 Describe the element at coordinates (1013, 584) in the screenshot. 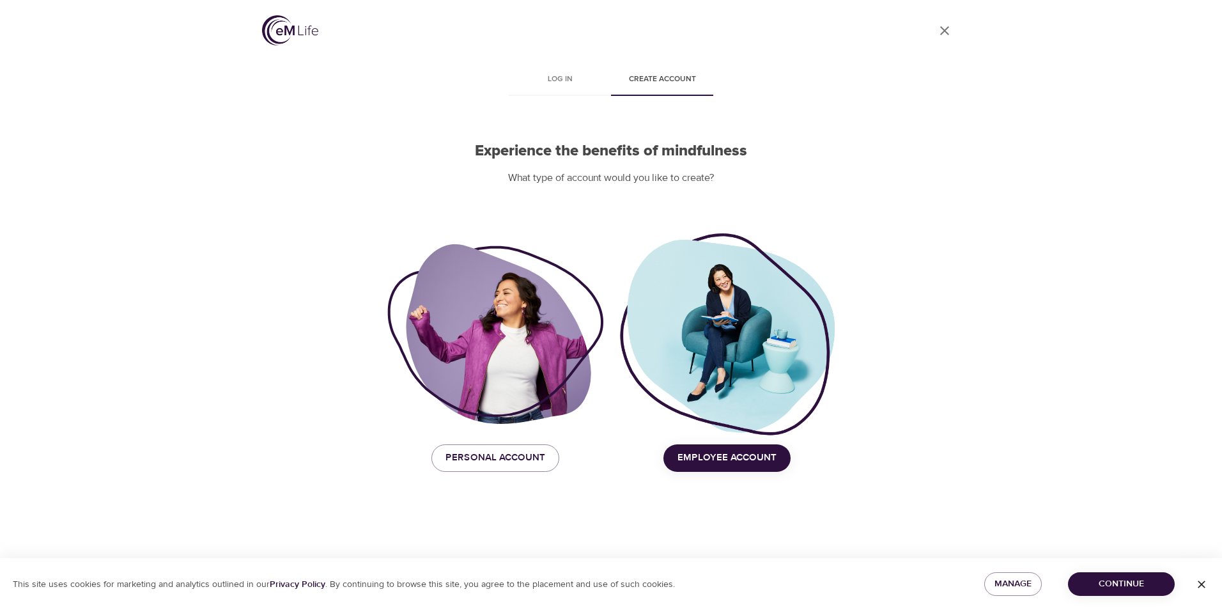

I see `button: Manage` at that location.